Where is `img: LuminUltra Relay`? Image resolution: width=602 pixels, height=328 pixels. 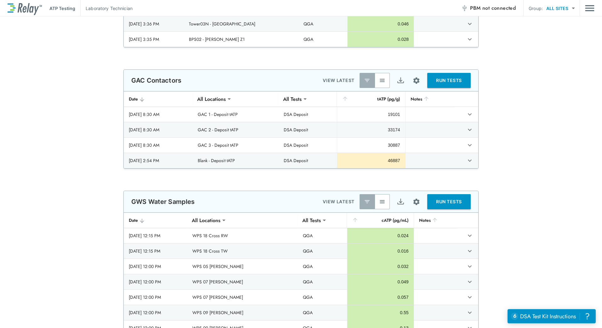 img: LuminUltra Relay is located at coordinates (25, 8).